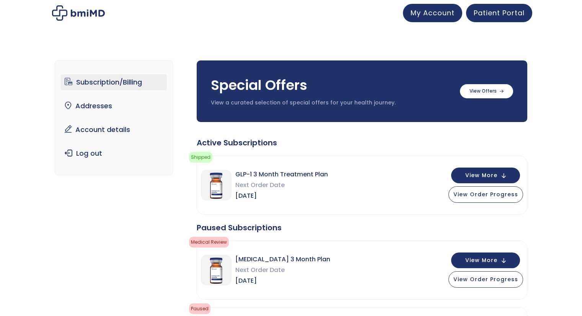 This screenshot has width=582, height=316. What do you see at coordinates (201, 157) in the screenshot?
I see `span: Shipped` at bounding box center [201, 157].